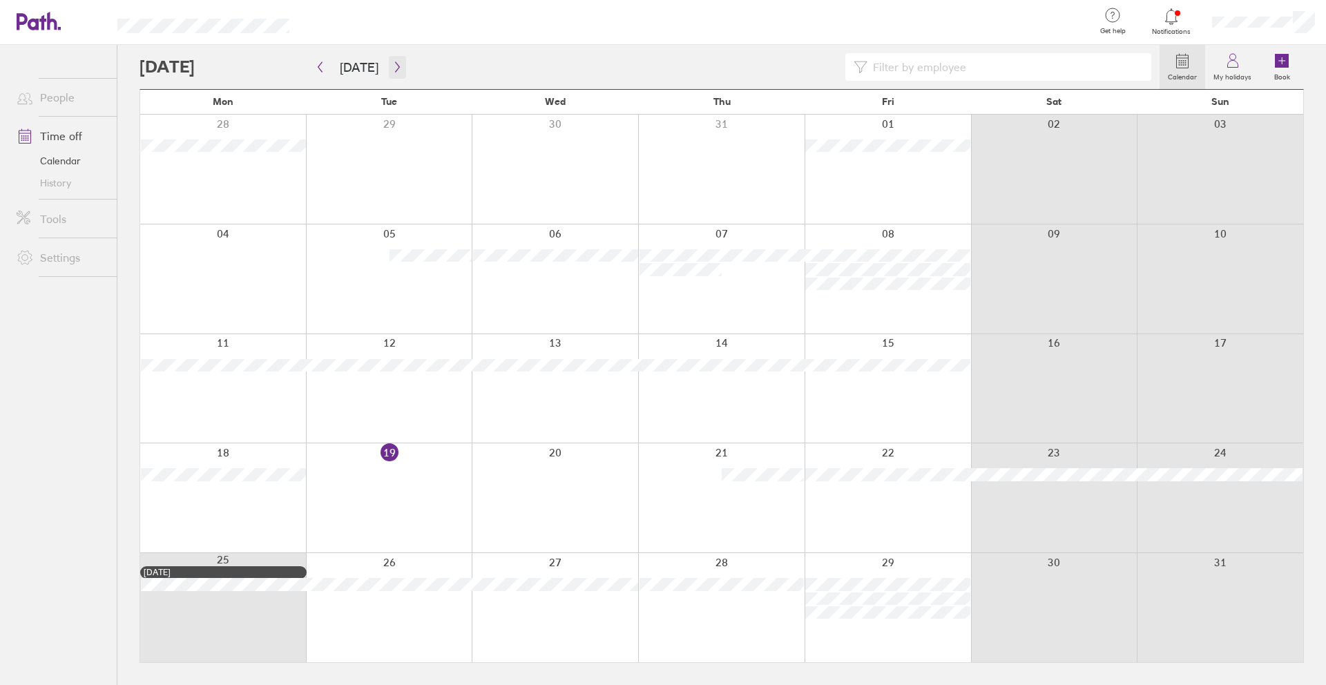  I want to click on span: Sun, so click(1220, 102).